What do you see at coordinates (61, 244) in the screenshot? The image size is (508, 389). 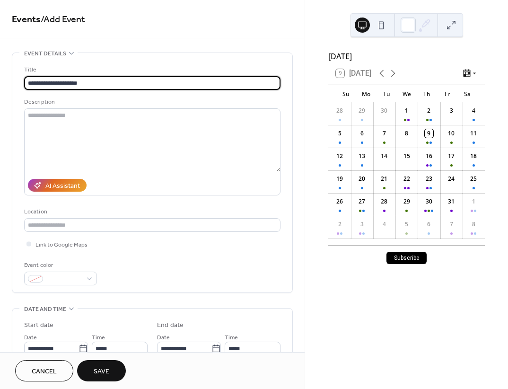 I see `span: Link to Google Maps` at bounding box center [61, 244].